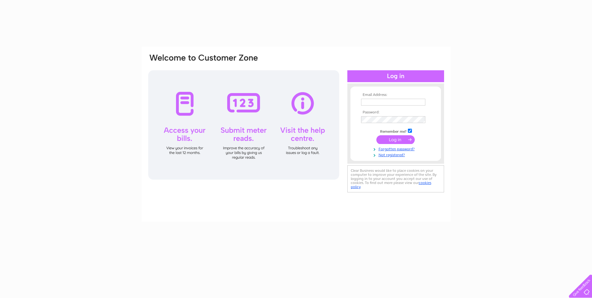  Describe the element at coordinates (391, 185) in the screenshot. I see `a: cookies policy` at that location.